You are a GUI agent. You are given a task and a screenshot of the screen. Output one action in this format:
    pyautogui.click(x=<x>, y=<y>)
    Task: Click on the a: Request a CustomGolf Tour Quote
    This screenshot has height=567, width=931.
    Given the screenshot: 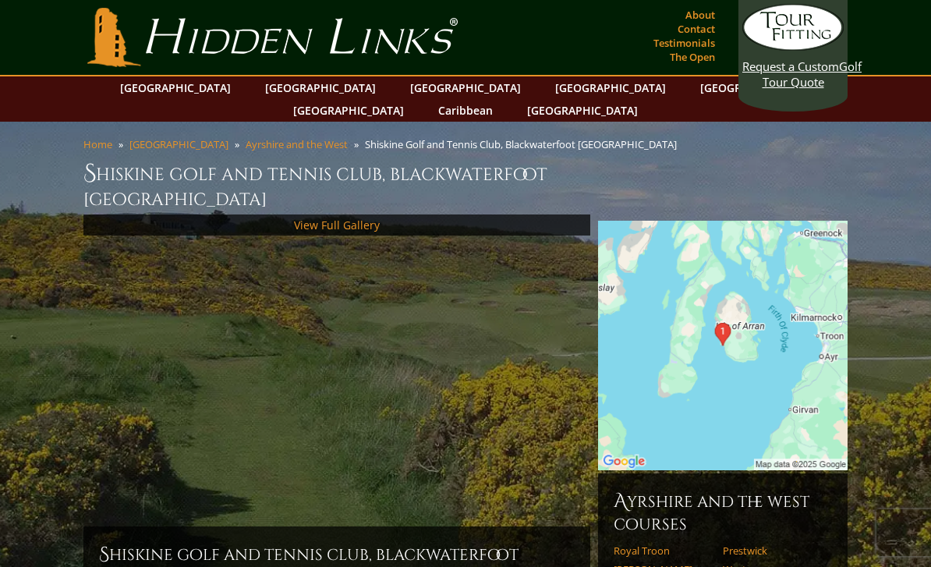 What is the action you would take?
    pyautogui.click(x=793, y=47)
    